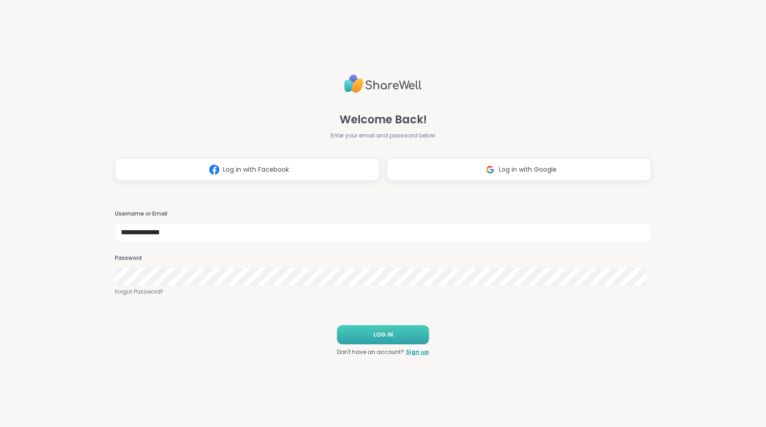 Image resolution: width=766 pixels, height=427 pixels. I want to click on a: Sign up, so click(417, 352).